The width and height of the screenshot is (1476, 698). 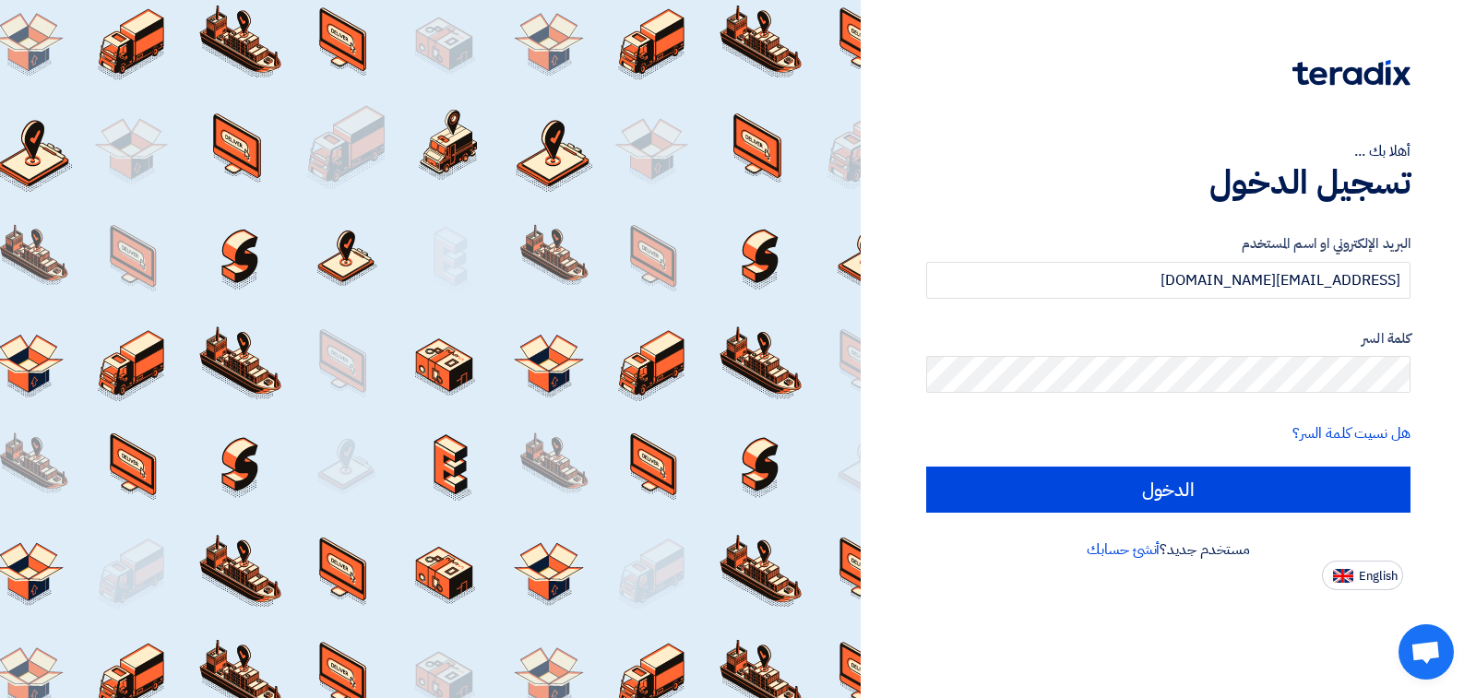 I want to click on a: أنشئ حسابك, so click(x=1122, y=550).